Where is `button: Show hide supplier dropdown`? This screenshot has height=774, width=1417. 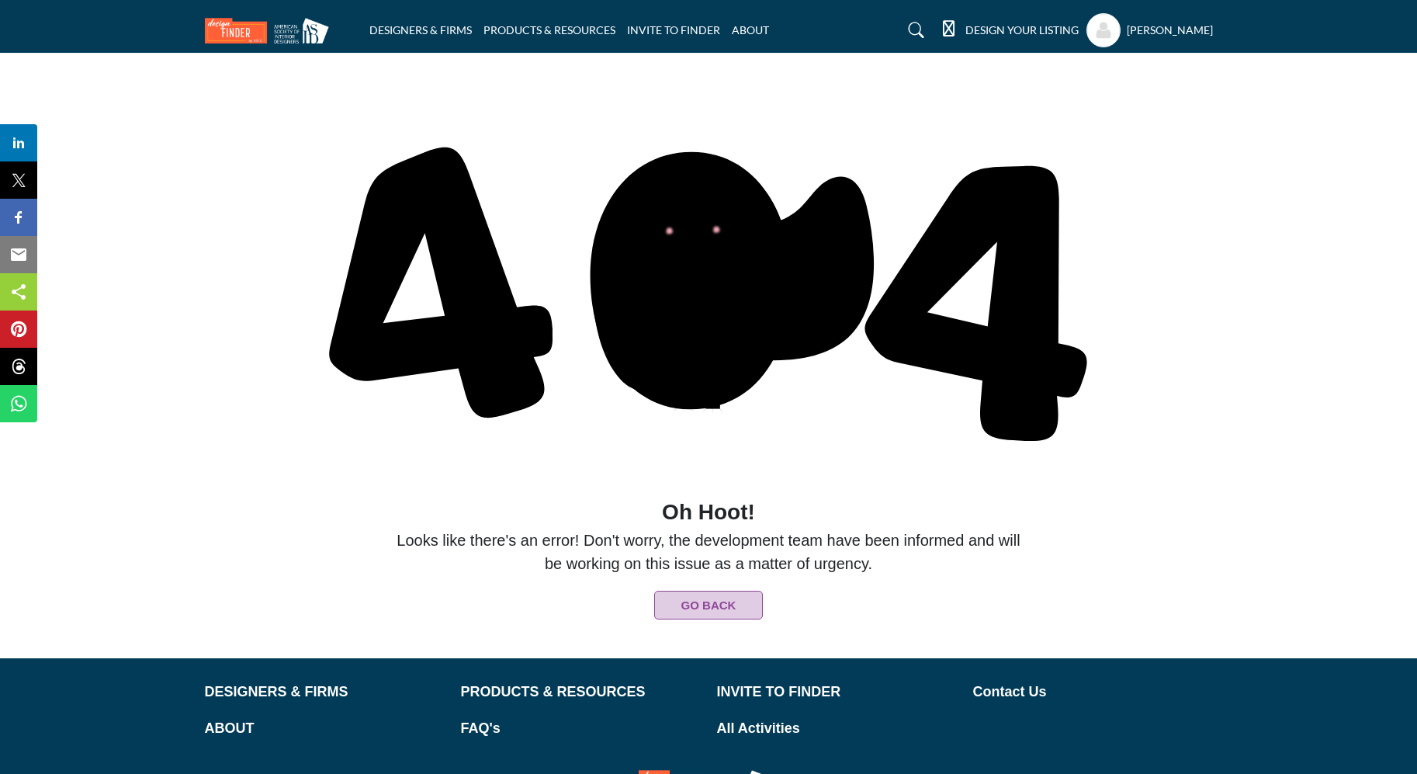 button: Show hide supplier dropdown is located at coordinates (1104, 30).